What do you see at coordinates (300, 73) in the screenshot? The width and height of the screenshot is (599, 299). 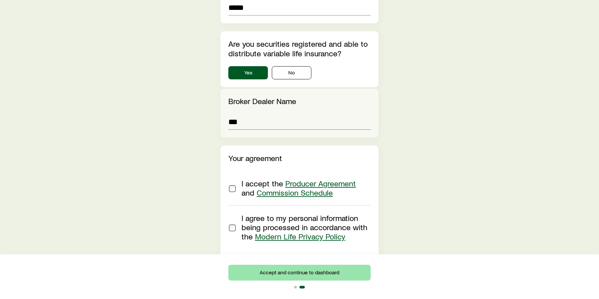 I see `div: securitiesRegistrationInfo.isSecuritiesRegistered` at bounding box center [300, 73].